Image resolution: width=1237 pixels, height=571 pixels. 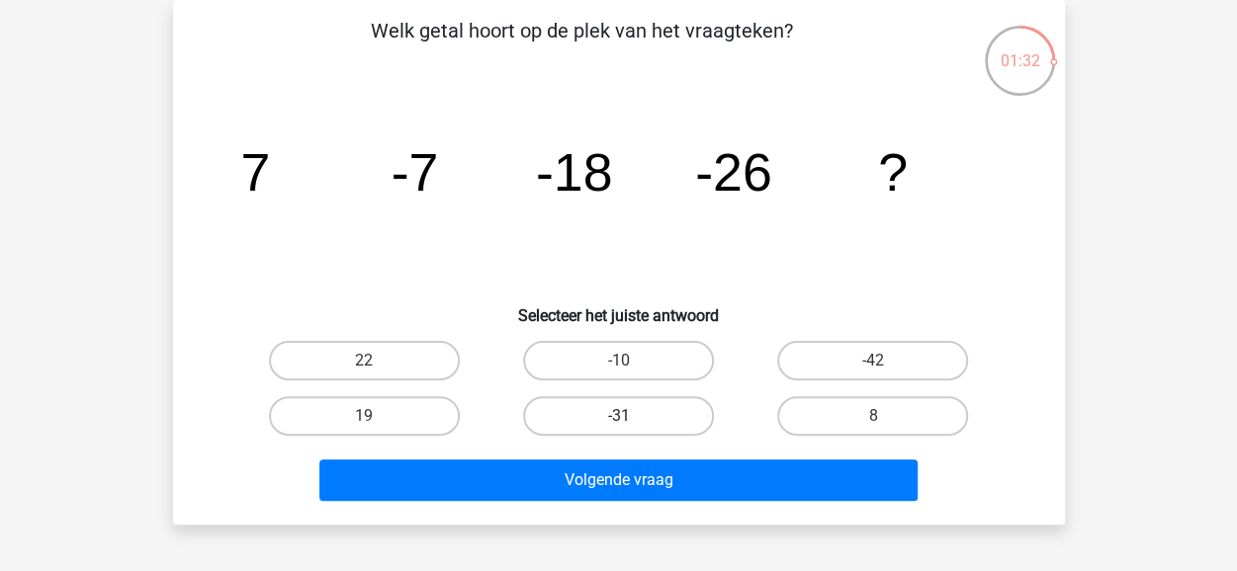 I want to click on label: 8, so click(x=872, y=416).